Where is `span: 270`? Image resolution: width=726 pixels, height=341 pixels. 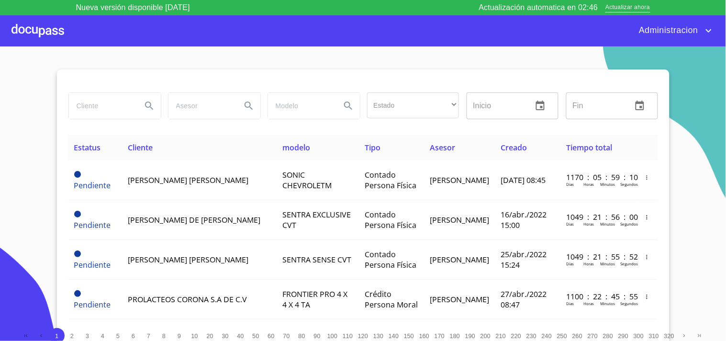
span: 270 is located at coordinates (592, 335).